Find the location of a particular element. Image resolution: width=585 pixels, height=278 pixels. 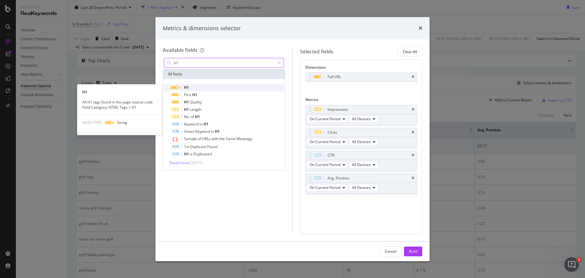

span: Duplicate is located at coordinates (199, 146).